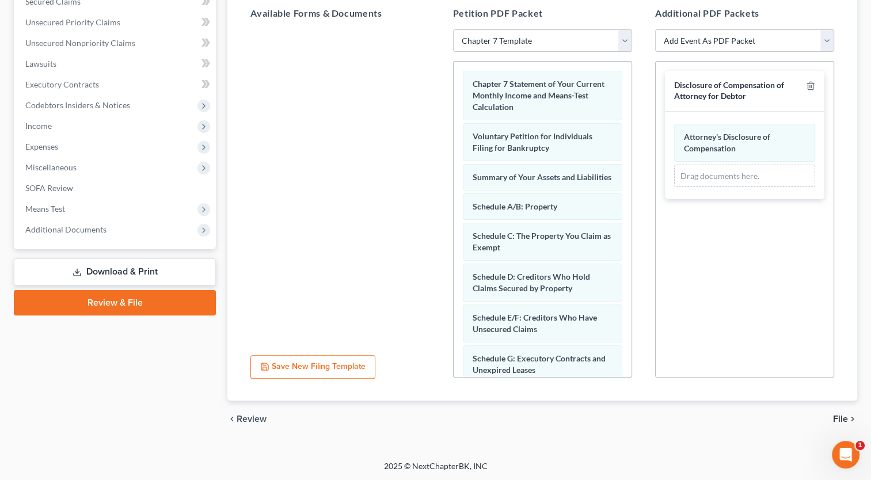 This screenshot has height=480, width=871. What do you see at coordinates (116, 85) in the screenshot?
I see `a: Executory Contracts` at bounding box center [116, 85].